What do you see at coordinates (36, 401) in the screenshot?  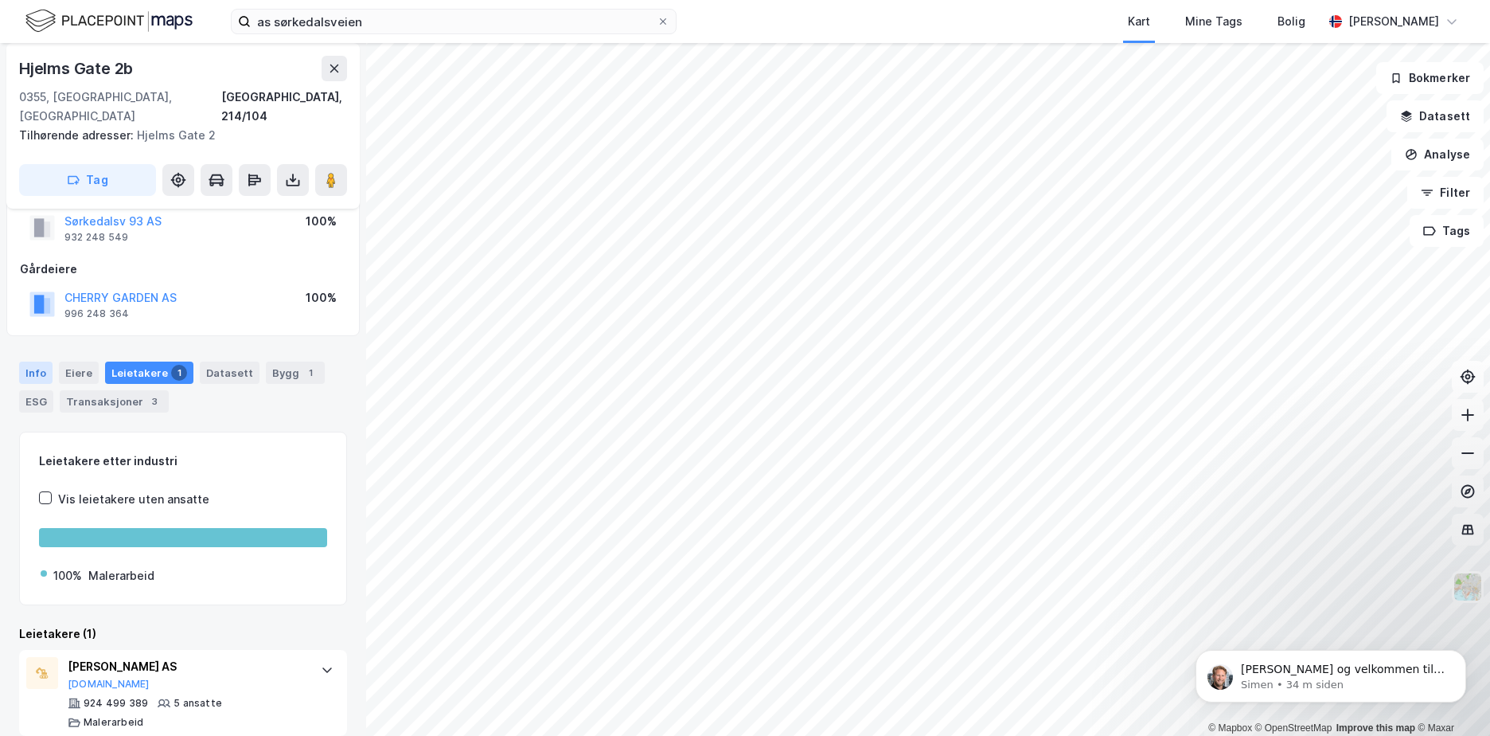 I see `div: ESG` at bounding box center [36, 401].